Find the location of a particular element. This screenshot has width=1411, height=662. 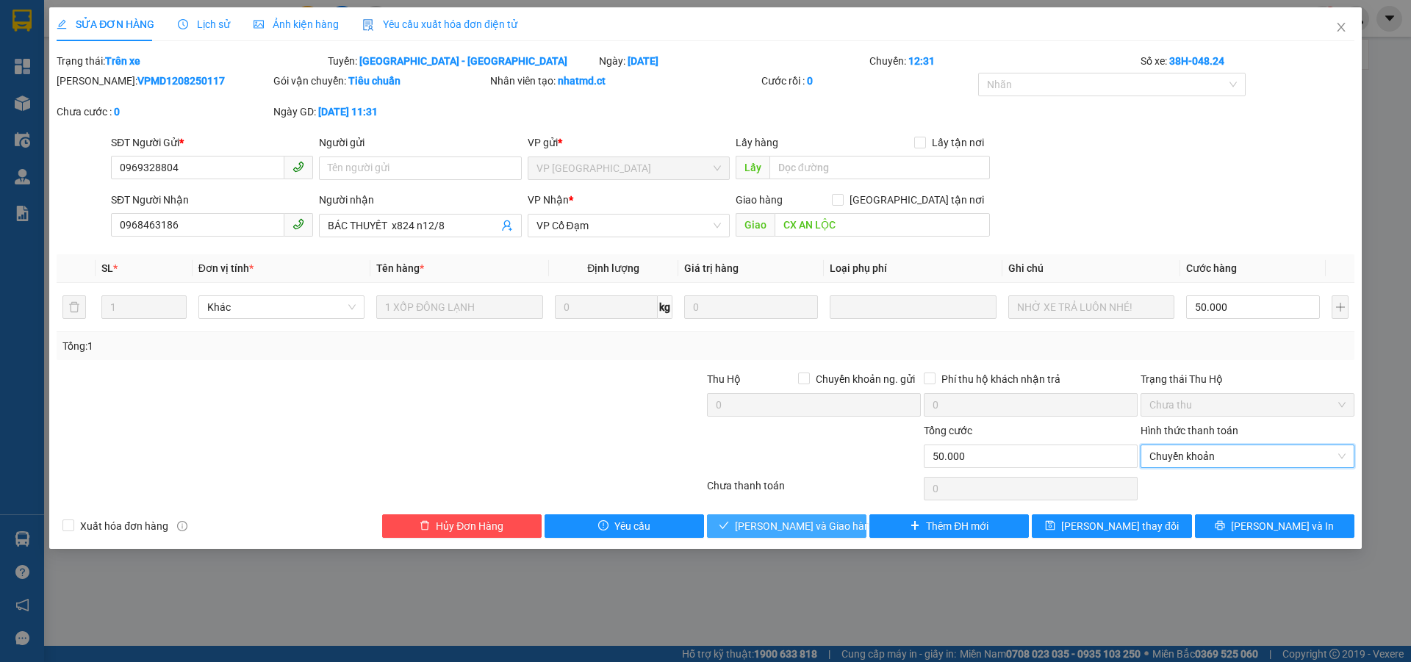

button: exclamation-circleYêu cầu is located at coordinates (624, 526).